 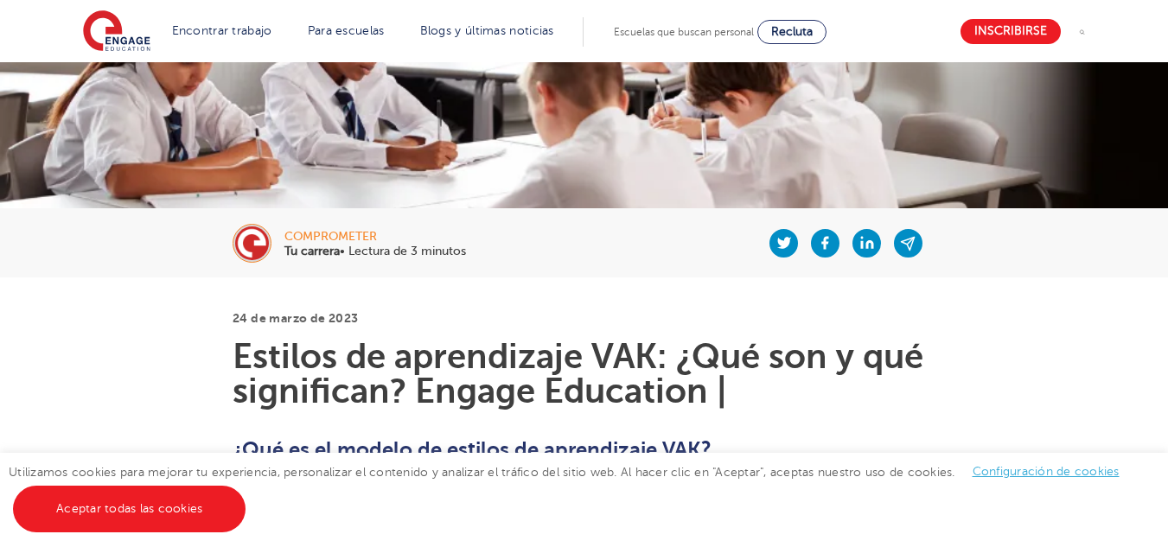 I want to click on a: Para escuelas, so click(x=346, y=30).